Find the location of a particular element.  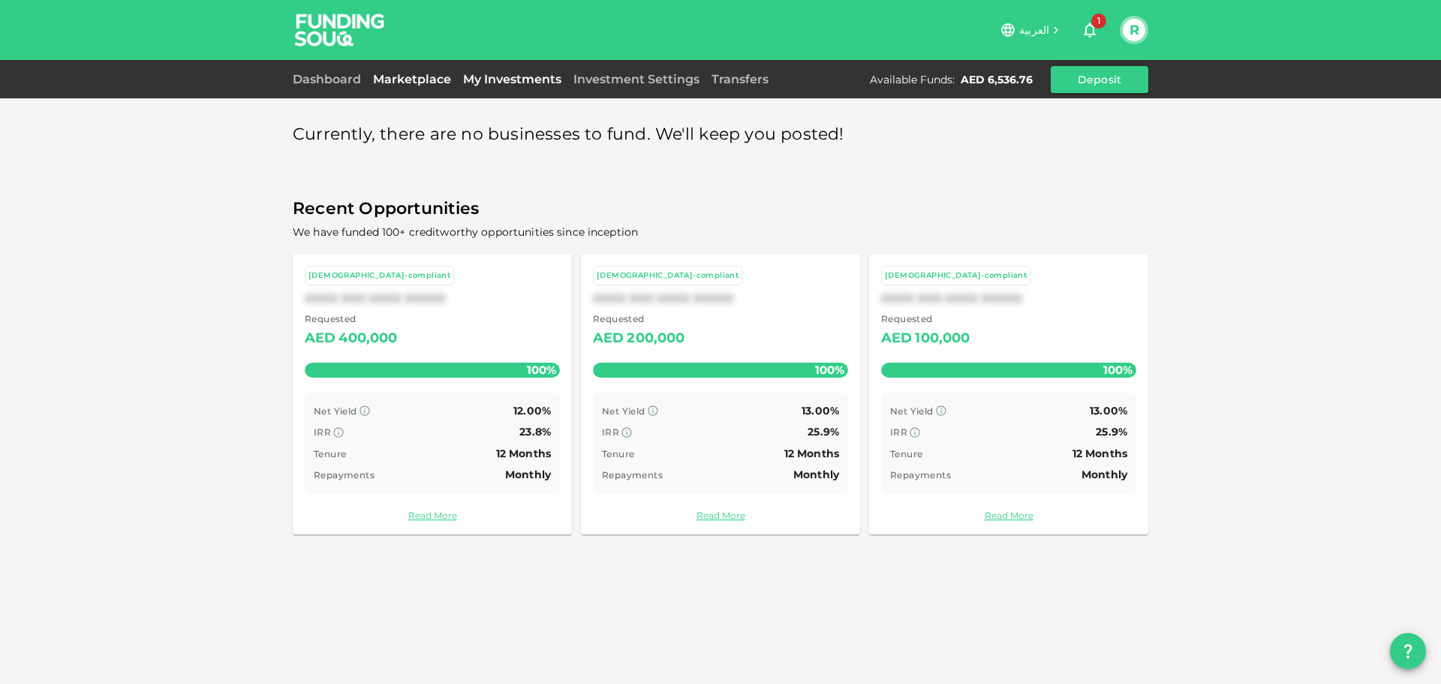

a: Investment Settings is located at coordinates (636, 79).